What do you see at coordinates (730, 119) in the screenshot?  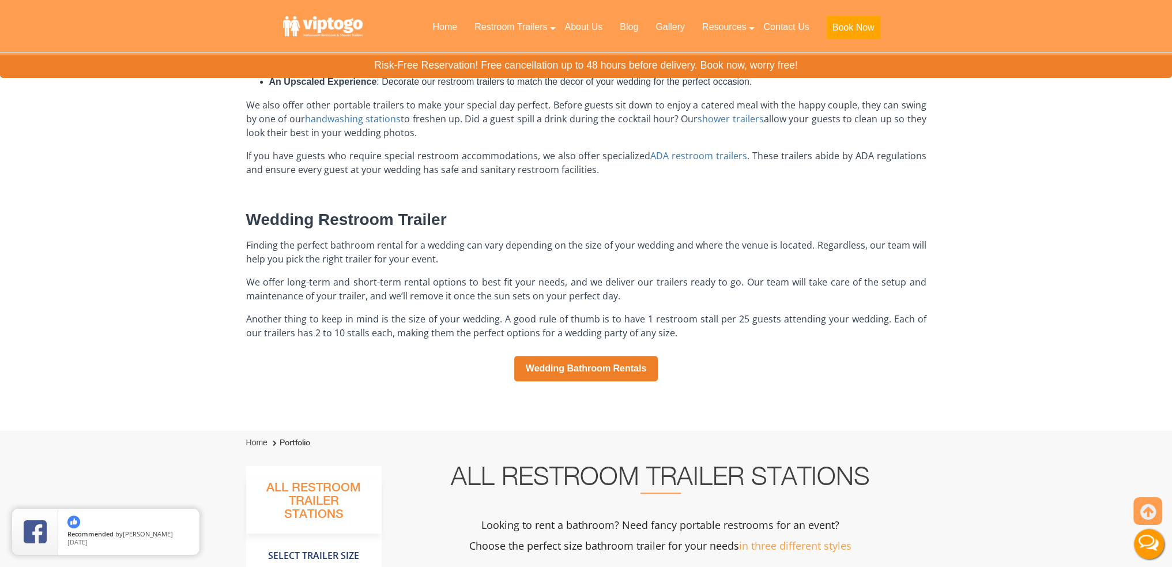 I see `span: shower trailers` at bounding box center [730, 119].